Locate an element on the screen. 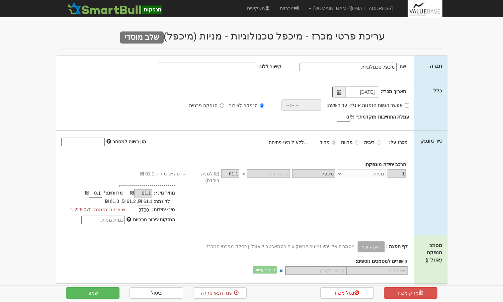 Image resolution: width=503 pixels, height=302 pixels. input: אפשר הגשת הזמנות אונליין עד השעה: is located at coordinates (407, 105).